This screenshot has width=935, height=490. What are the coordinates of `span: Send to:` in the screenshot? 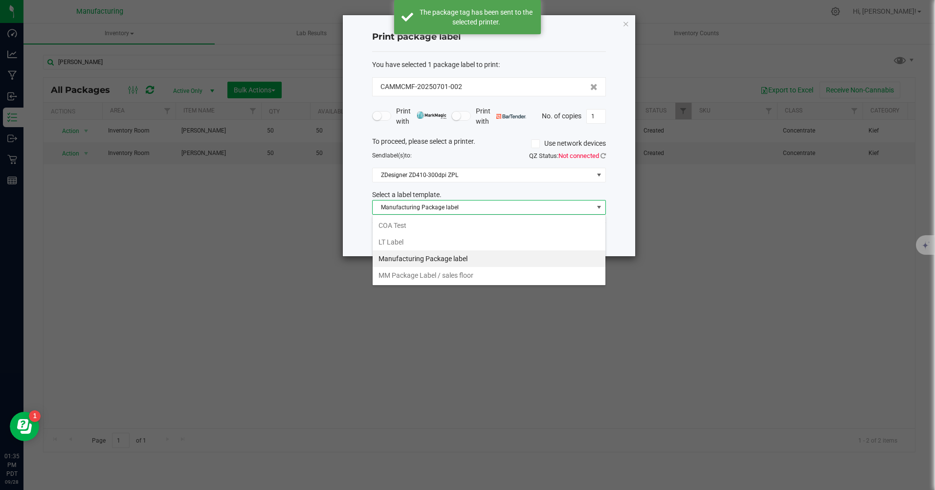 It's located at (392, 155).